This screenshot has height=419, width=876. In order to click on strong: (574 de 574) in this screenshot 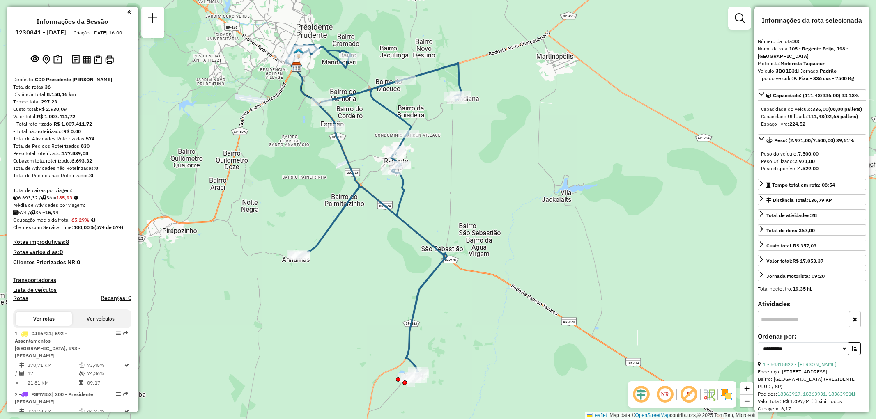, I will do `click(109, 227)`.